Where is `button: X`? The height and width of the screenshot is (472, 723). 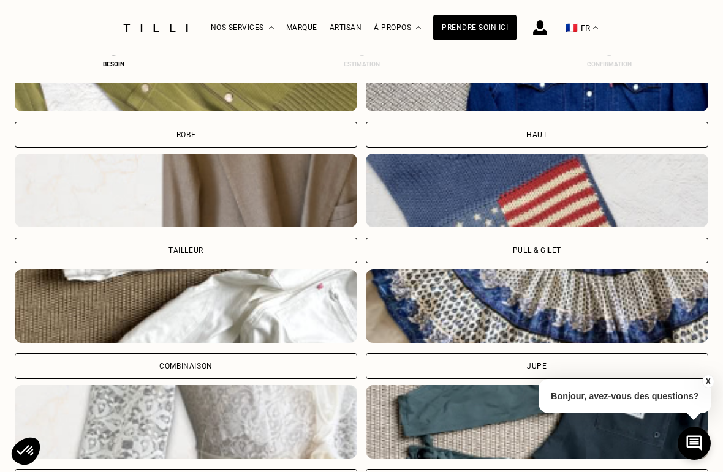
button: X is located at coordinates (708, 382).